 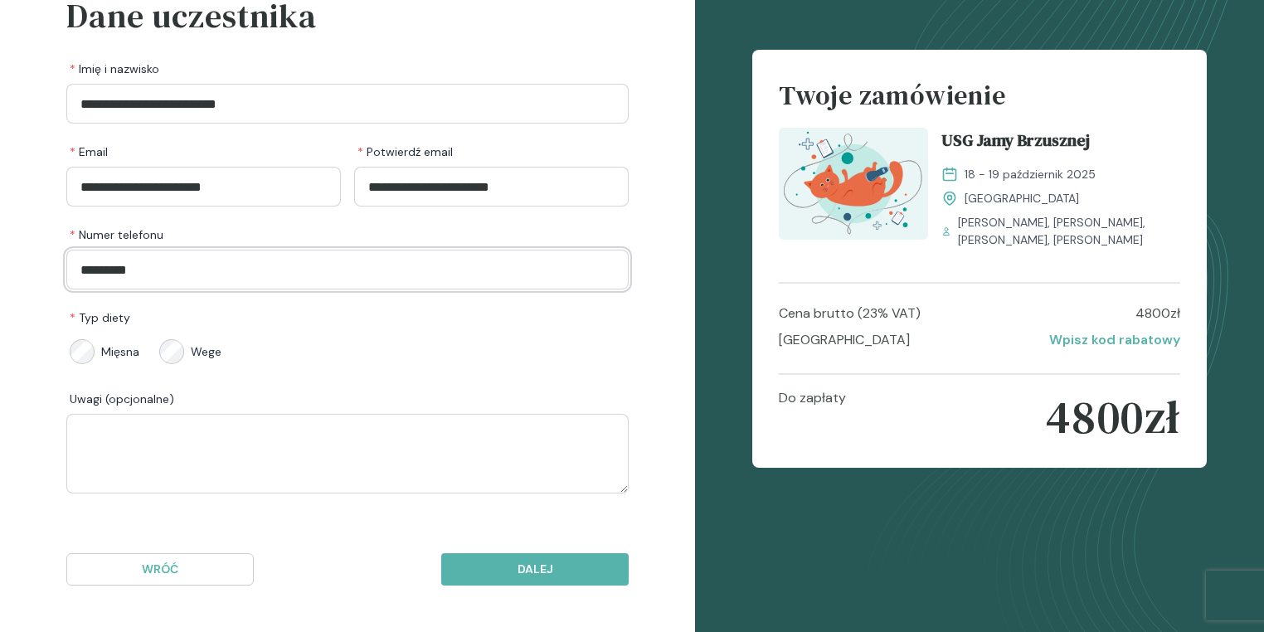 I want to click on button: Wróć, so click(x=160, y=569).